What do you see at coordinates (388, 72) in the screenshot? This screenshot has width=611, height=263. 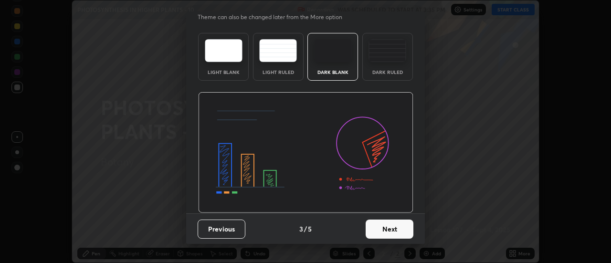 I see `div: Dark Ruled` at bounding box center [388, 72].